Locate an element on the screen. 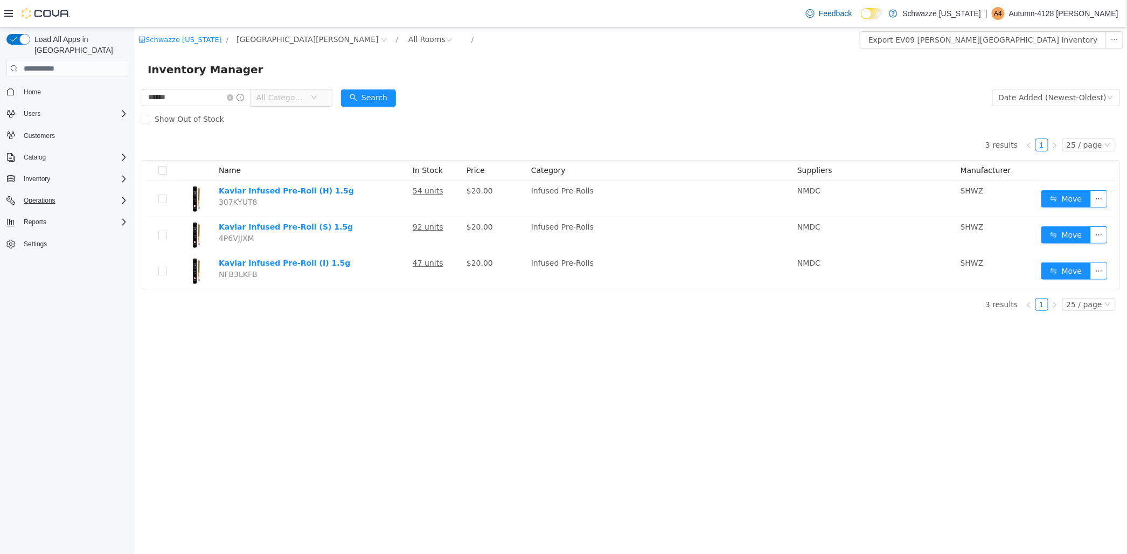  u: 92 units is located at coordinates (293, 199).